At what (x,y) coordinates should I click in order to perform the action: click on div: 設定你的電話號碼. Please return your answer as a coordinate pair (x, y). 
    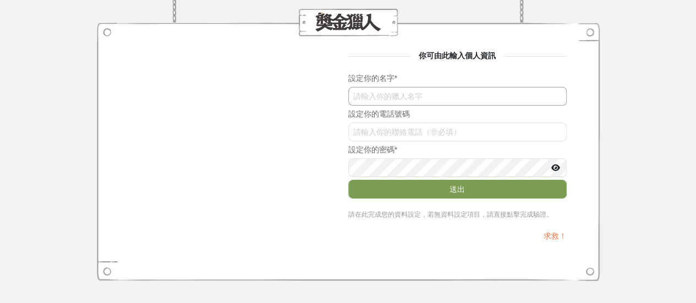
    Looking at the image, I should click on (457, 114).